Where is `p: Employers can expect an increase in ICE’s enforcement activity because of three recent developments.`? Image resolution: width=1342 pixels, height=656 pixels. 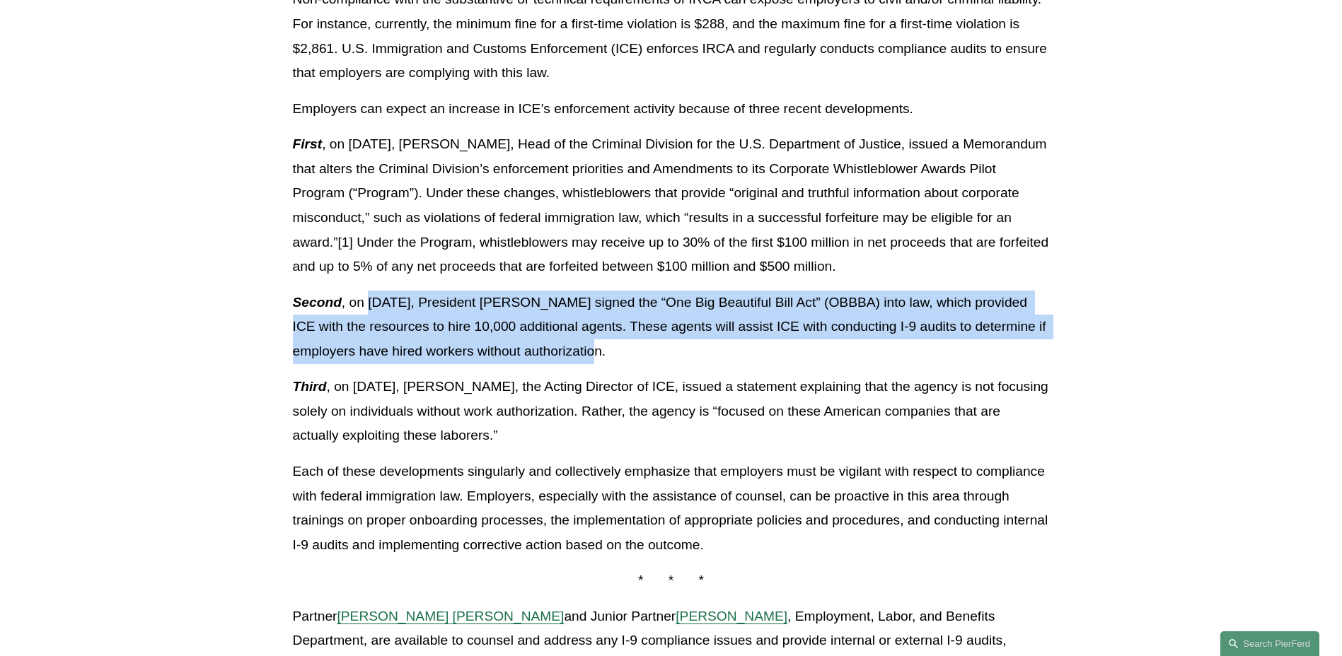 p: Employers can expect an increase in ICE’s enforcement activity because of three recent developments. is located at coordinates (671, 109).